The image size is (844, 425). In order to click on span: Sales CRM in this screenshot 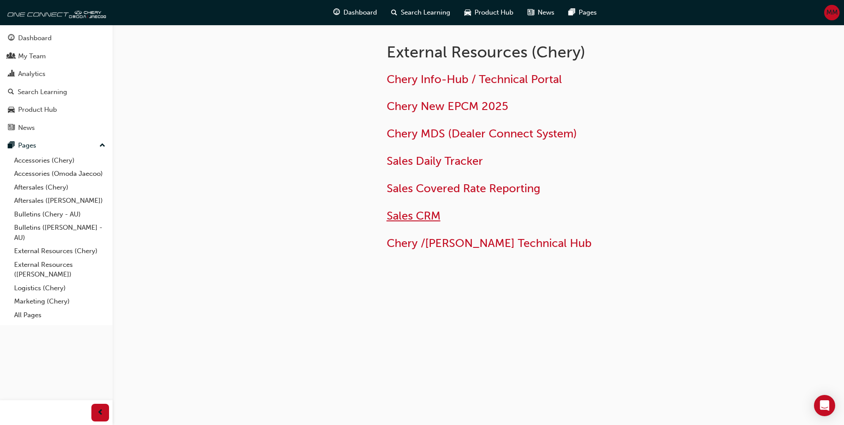, I will do `click(414, 215)`.